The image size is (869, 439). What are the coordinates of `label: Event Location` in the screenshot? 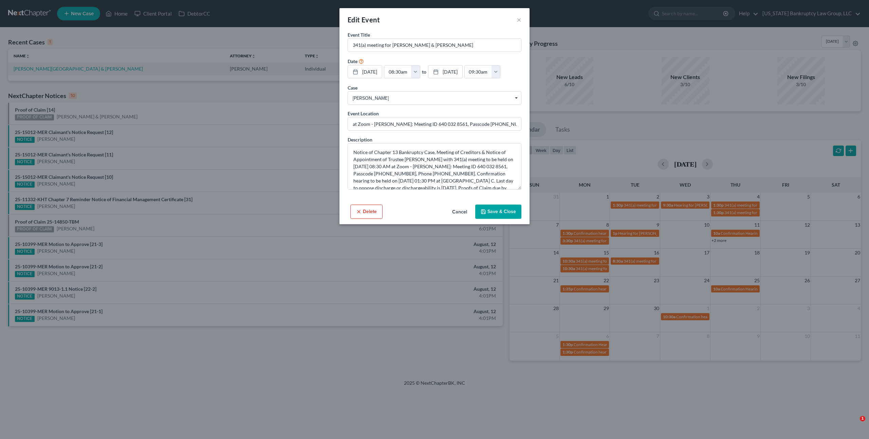 It's located at (363, 113).